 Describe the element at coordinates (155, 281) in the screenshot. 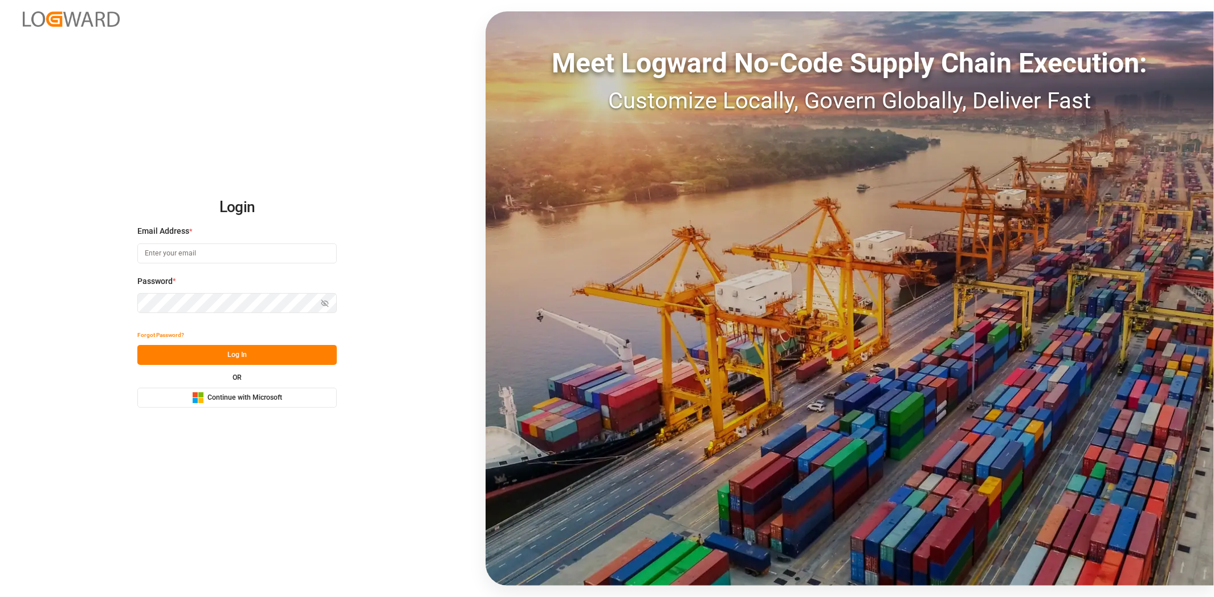

I see `span: Password` at that location.